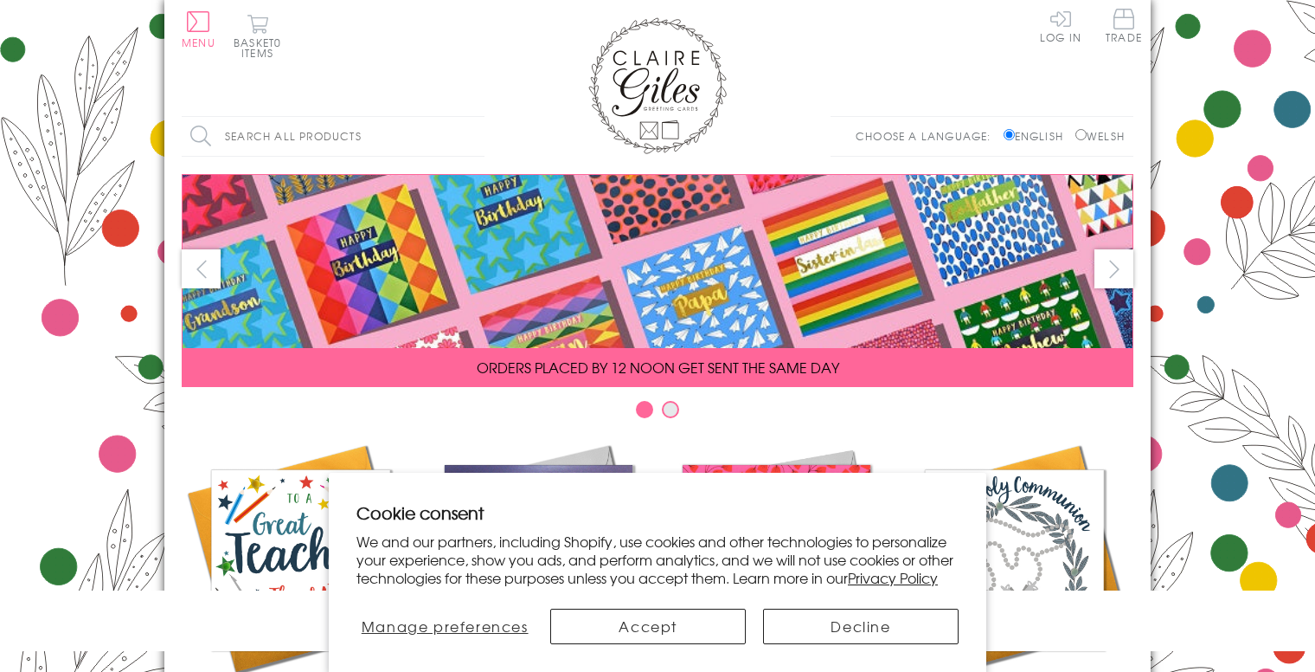  What do you see at coordinates (1124, 27) in the screenshot?
I see `a: Trade` at bounding box center [1124, 27].